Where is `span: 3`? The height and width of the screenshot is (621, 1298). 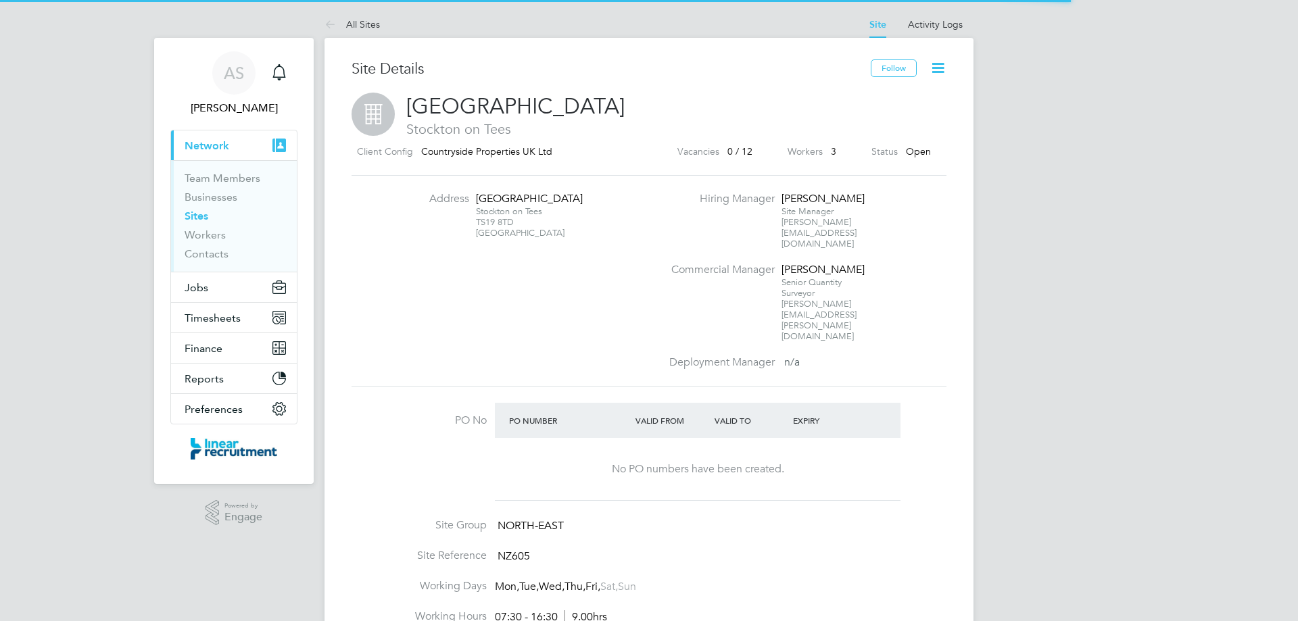
span: 3 is located at coordinates (833, 151).